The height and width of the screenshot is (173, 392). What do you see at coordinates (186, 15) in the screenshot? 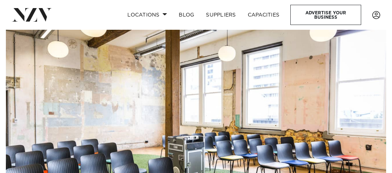
I see `a: BLOG` at bounding box center [186, 15].